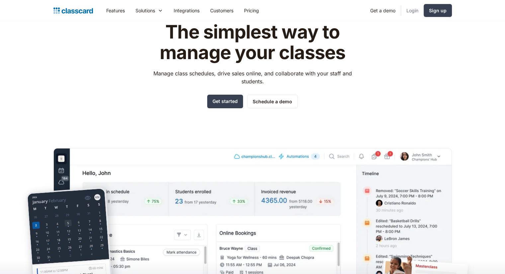  I want to click on a: Sign up, so click(437, 10).